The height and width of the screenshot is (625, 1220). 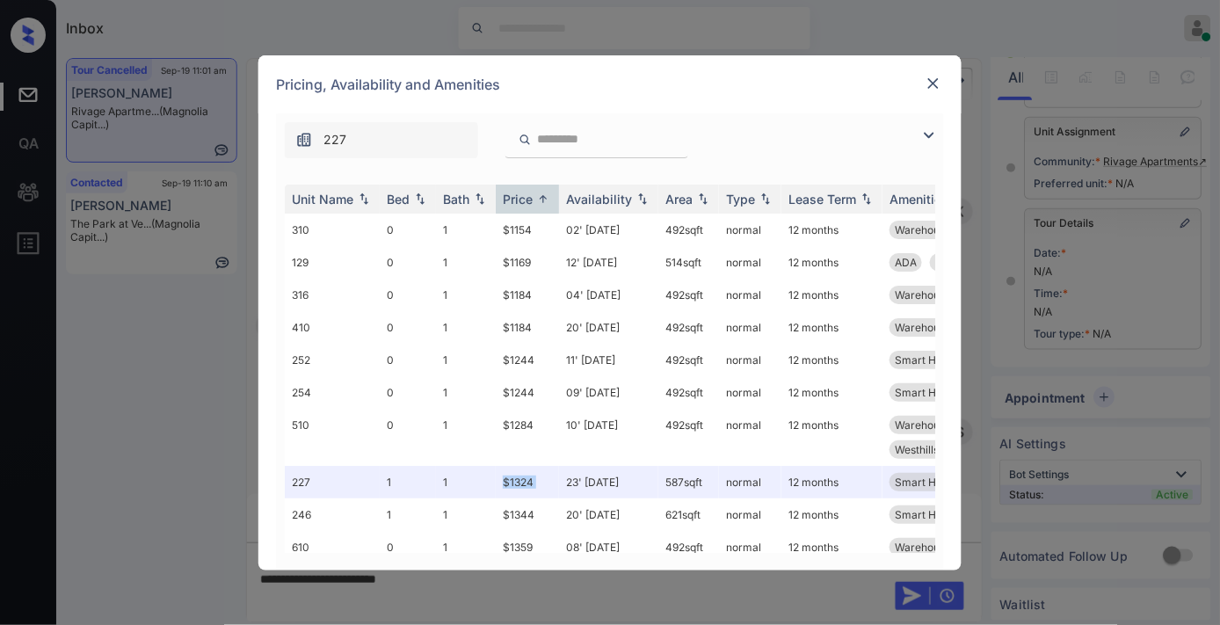 What do you see at coordinates (905, 262) in the screenshot?
I see `span: ADA` at bounding box center [905, 262].